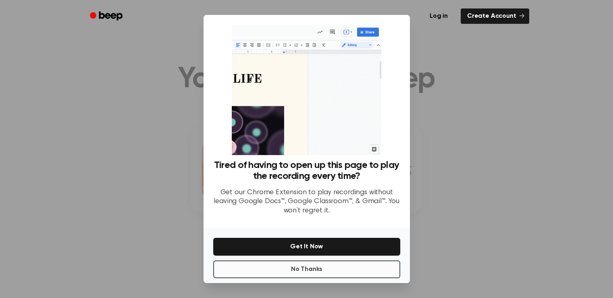 This screenshot has width=613, height=298. I want to click on button: No Thanks, so click(307, 269).